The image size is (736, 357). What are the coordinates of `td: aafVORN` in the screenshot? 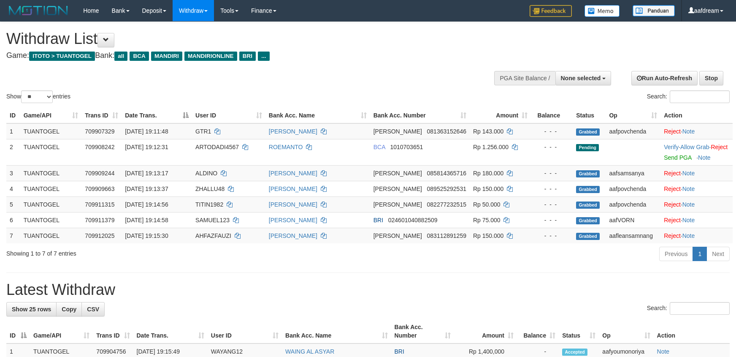 It's located at (633, 219).